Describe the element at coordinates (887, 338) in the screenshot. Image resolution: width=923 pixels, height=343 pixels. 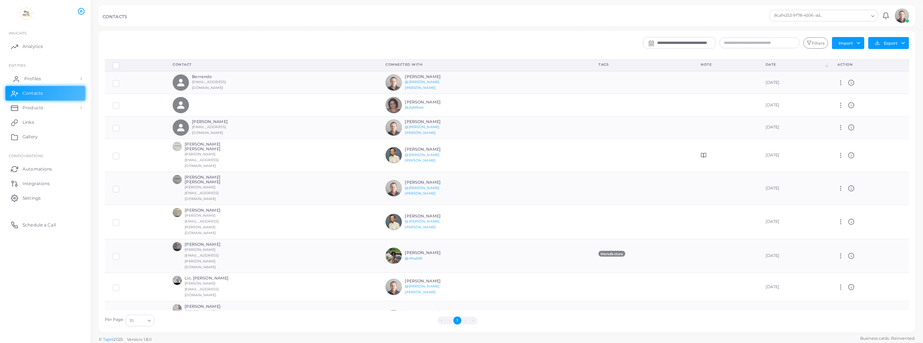
I see `span: Business cards. Reinvented.` at that location.